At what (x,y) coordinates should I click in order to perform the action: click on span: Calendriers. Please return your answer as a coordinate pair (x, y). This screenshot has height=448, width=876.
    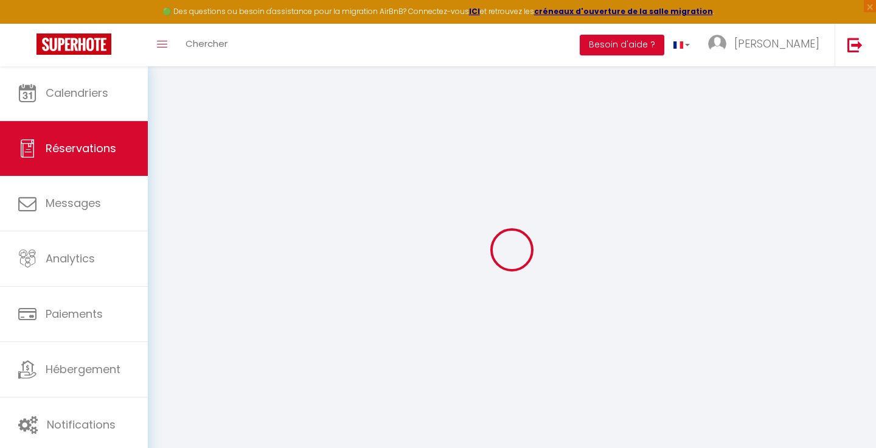
    Looking at the image, I should click on (77, 92).